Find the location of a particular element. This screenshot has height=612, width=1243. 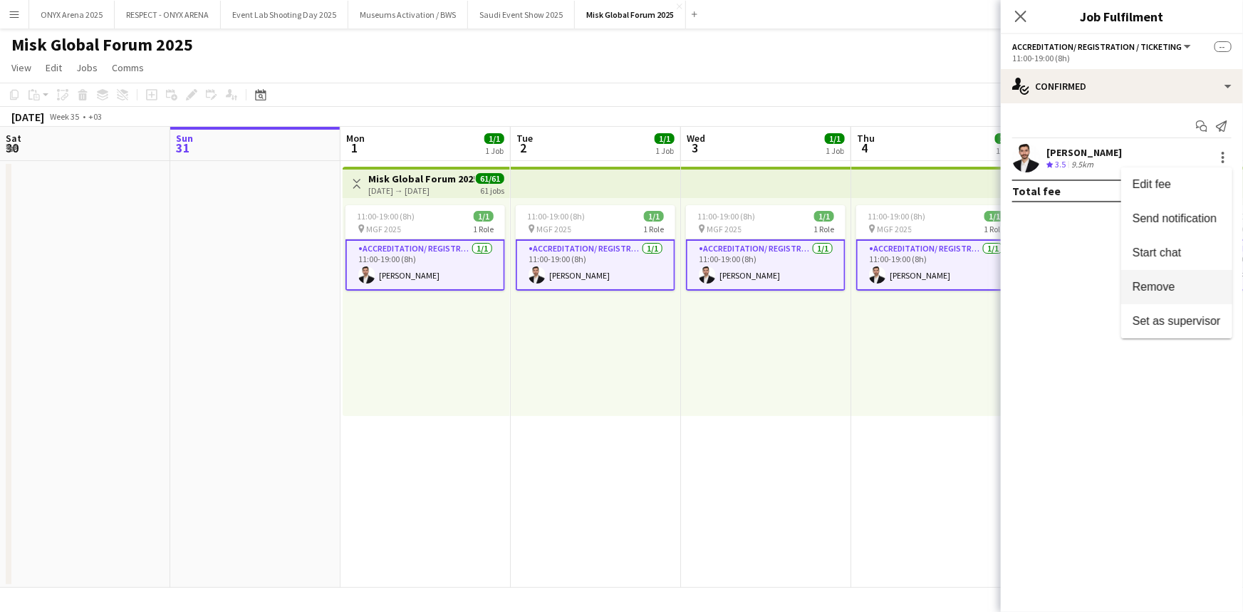

span: Set as supervisor is located at coordinates (1177, 321).